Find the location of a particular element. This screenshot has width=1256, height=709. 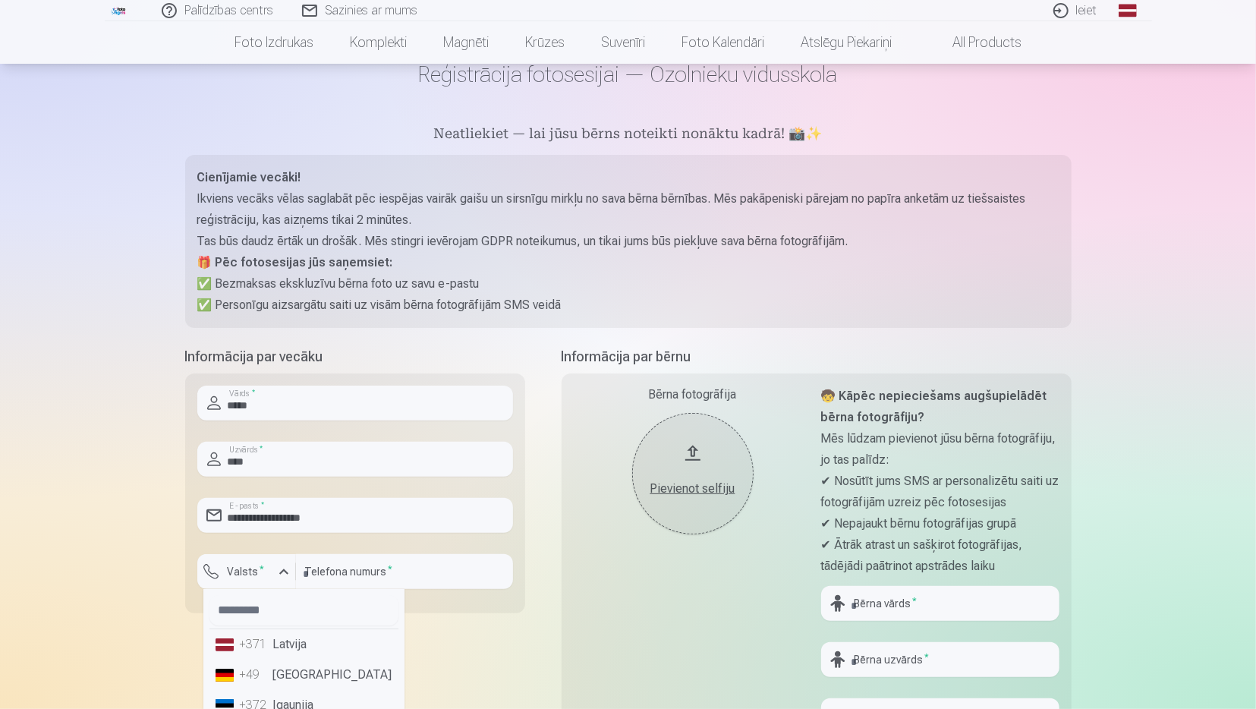

strong: 🧒 Kāpēc nepieciešams augšupielādēt bērna fotogrāfiju? is located at coordinates (934, 406).